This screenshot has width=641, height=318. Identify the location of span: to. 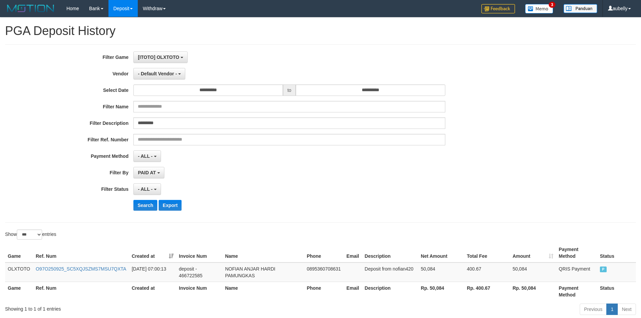
(289, 90).